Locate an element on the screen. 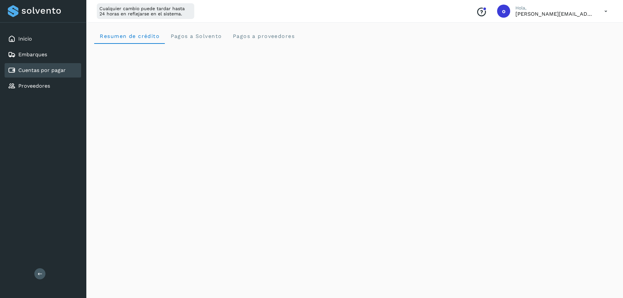 This screenshot has height=298, width=623. div: Cuentas por pagar is located at coordinates (43, 70).